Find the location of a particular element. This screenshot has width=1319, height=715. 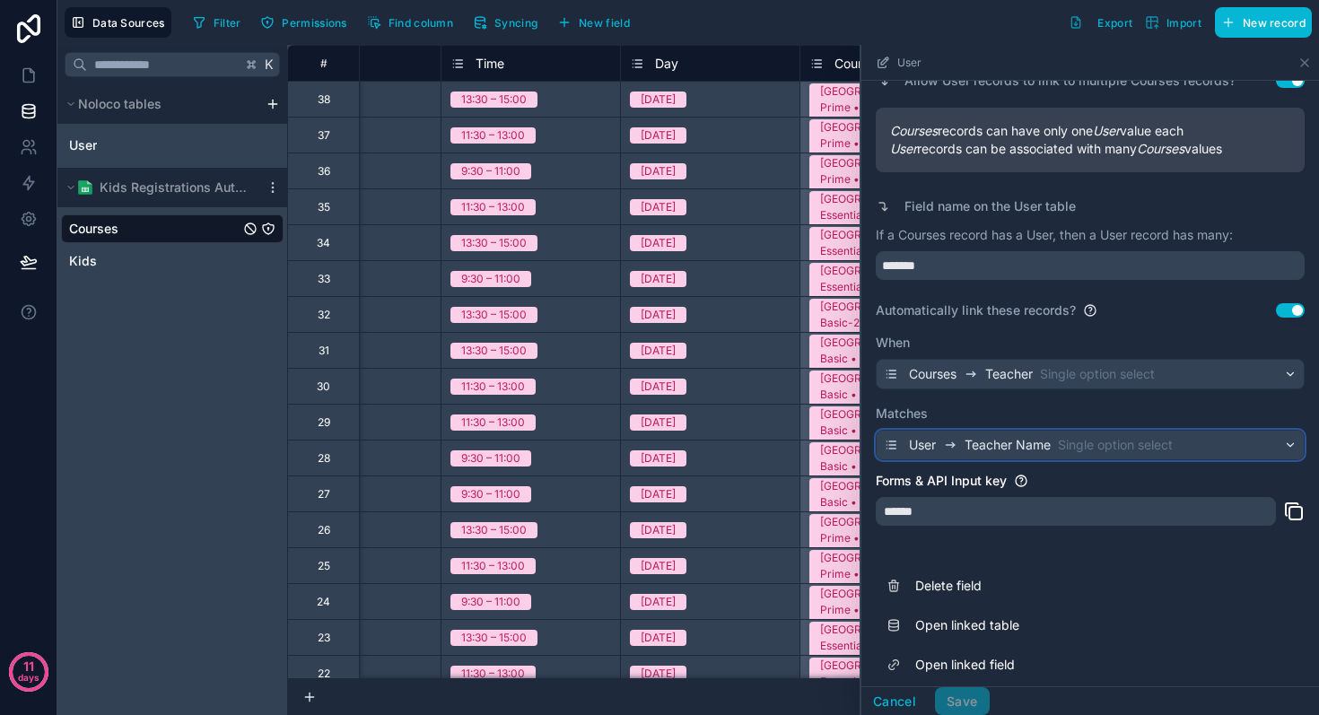

span: records can be associated with many values is located at coordinates (1090, 149).